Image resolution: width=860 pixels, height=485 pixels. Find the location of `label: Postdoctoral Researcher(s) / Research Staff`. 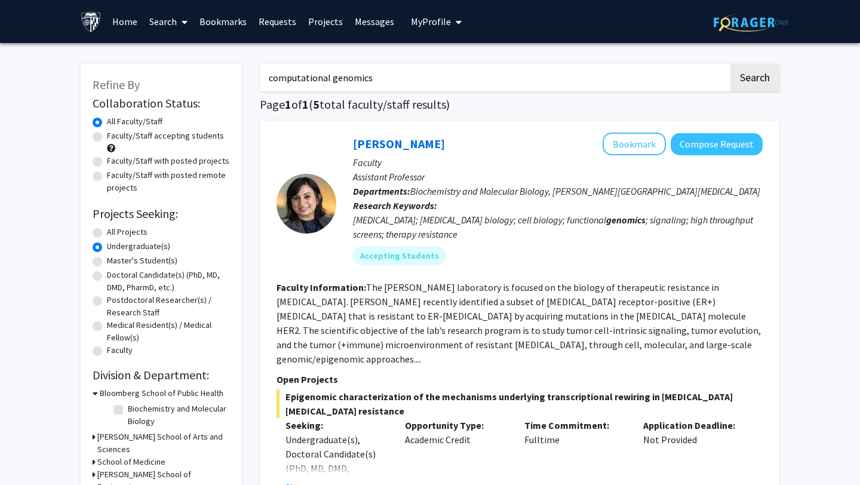

label: Postdoctoral Researcher(s) / Research Staff is located at coordinates (169, 307).